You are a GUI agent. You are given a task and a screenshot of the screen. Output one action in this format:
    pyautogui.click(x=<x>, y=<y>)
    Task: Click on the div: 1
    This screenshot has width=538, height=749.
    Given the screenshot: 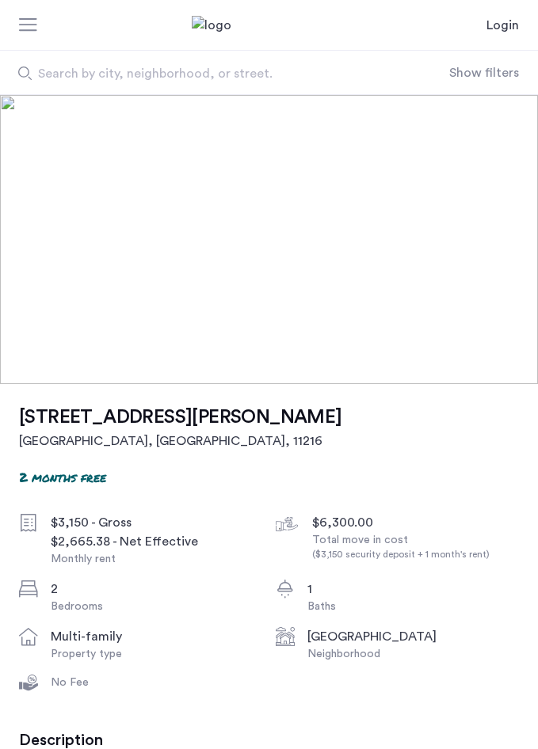 What is the action you would take?
    pyautogui.click(x=413, y=589)
    